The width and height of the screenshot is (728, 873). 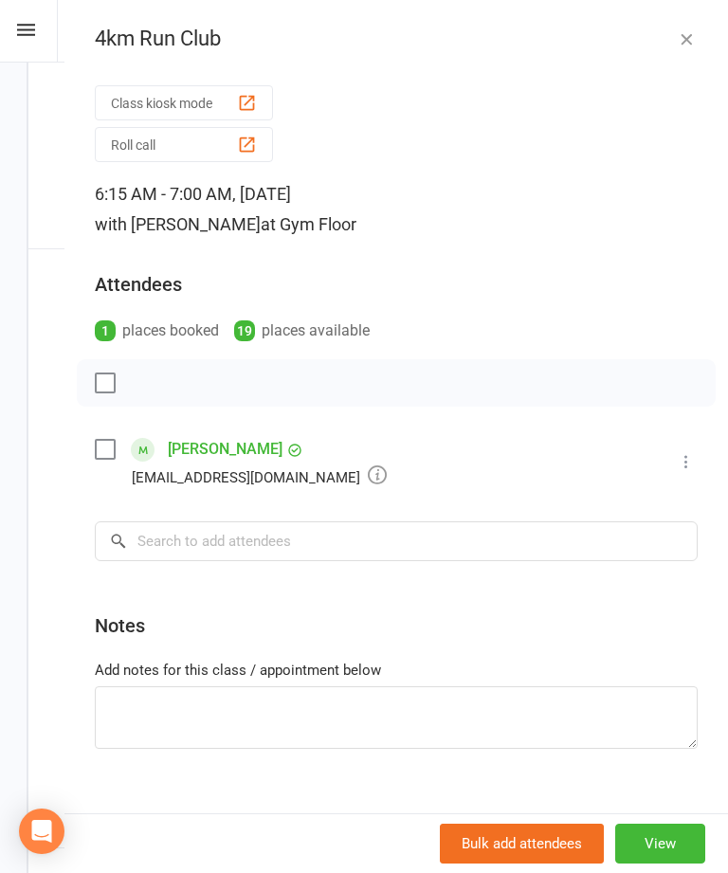 I want to click on button: Roll call, so click(x=184, y=144).